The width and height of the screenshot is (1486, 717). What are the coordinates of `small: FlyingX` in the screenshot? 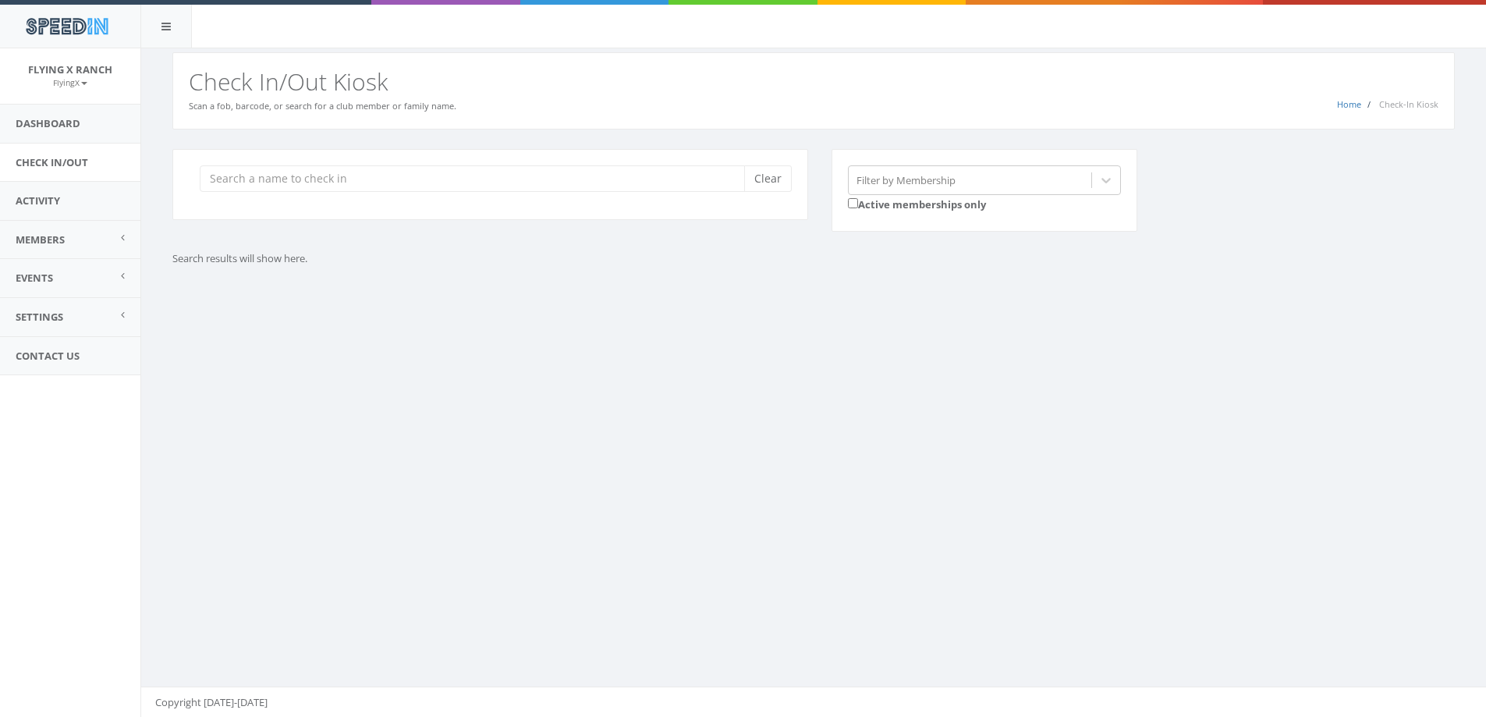 It's located at (70, 83).